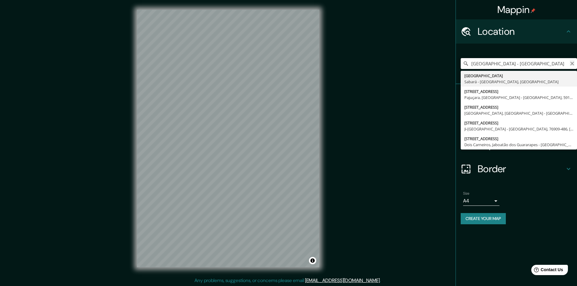 The height and width of the screenshot is (286, 577). Describe the element at coordinates (519, 64) in the screenshot. I see `input: Pick your city or area` at that location.